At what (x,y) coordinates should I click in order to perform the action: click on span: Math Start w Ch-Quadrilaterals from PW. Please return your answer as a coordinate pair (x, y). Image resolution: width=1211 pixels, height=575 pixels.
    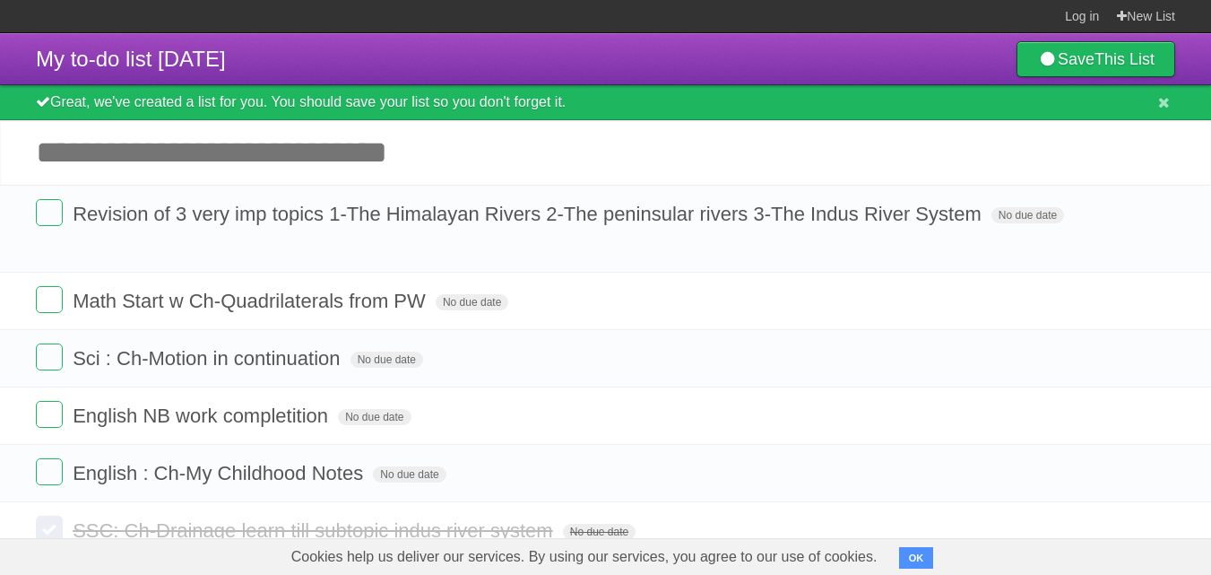
    Looking at the image, I should click on (251, 300).